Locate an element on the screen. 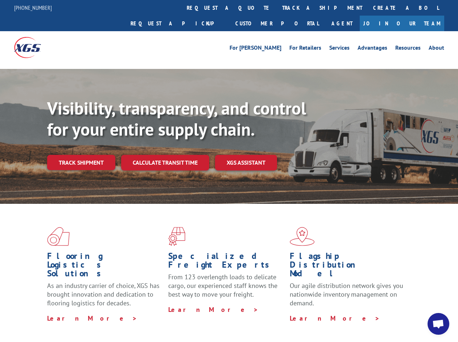 Image resolution: width=458 pixels, height=342 pixels. h1: Flooring Logistics Solutions is located at coordinates (105, 267).